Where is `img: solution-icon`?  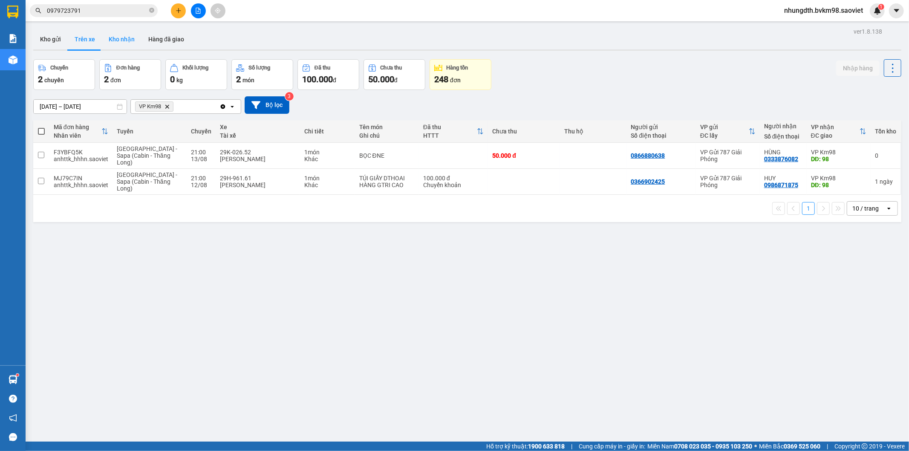
img: solution-icon is located at coordinates (13, 38).